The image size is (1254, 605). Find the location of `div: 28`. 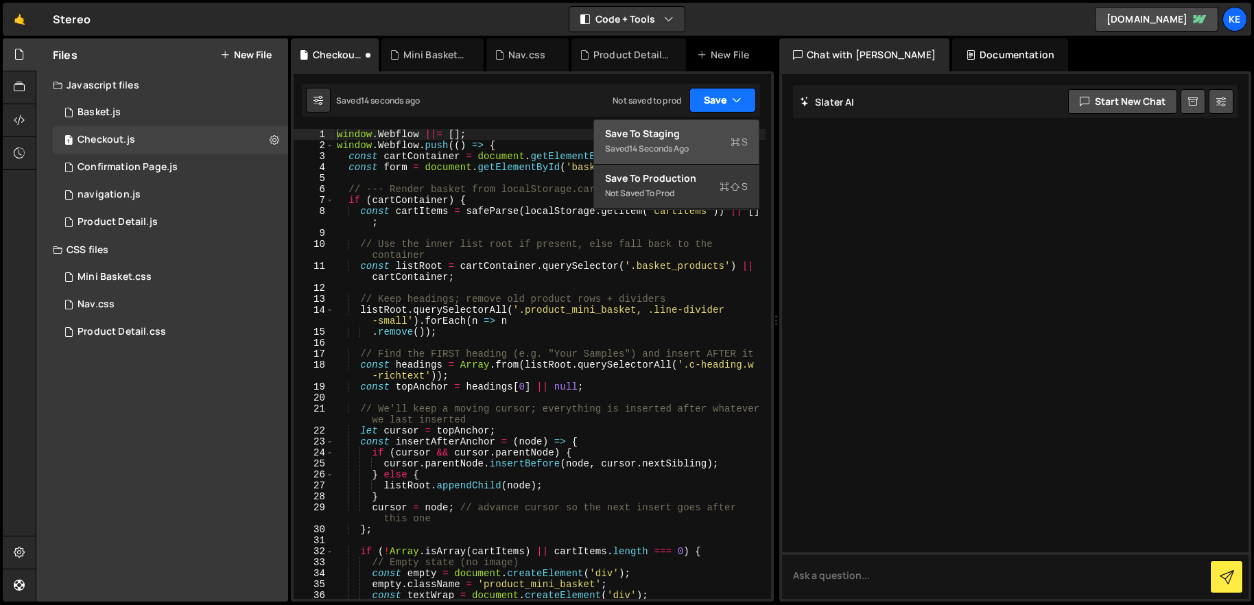

div: 28 is located at coordinates (314, 497).